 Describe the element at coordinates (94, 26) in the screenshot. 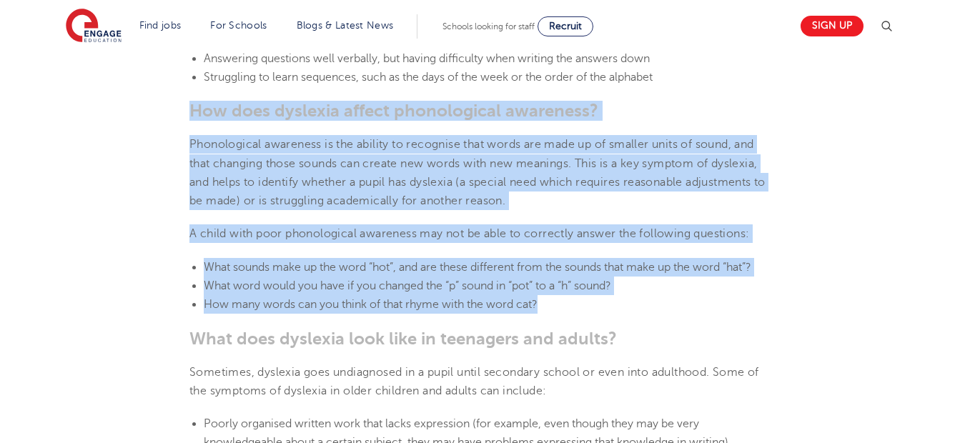

I see `img: Engage Education` at that location.